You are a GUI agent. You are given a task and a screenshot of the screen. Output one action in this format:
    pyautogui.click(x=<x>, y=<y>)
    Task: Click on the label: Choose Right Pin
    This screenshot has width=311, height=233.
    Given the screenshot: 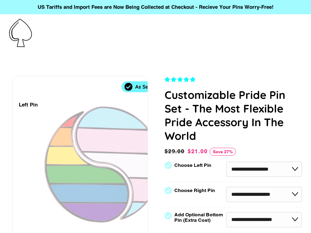 What is the action you would take?
    pyautogui.click(x=195, y=191)
    